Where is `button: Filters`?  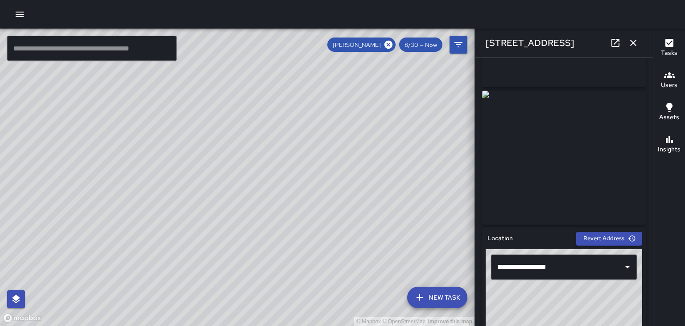 button: Filters is located at coordinates (458, 45).